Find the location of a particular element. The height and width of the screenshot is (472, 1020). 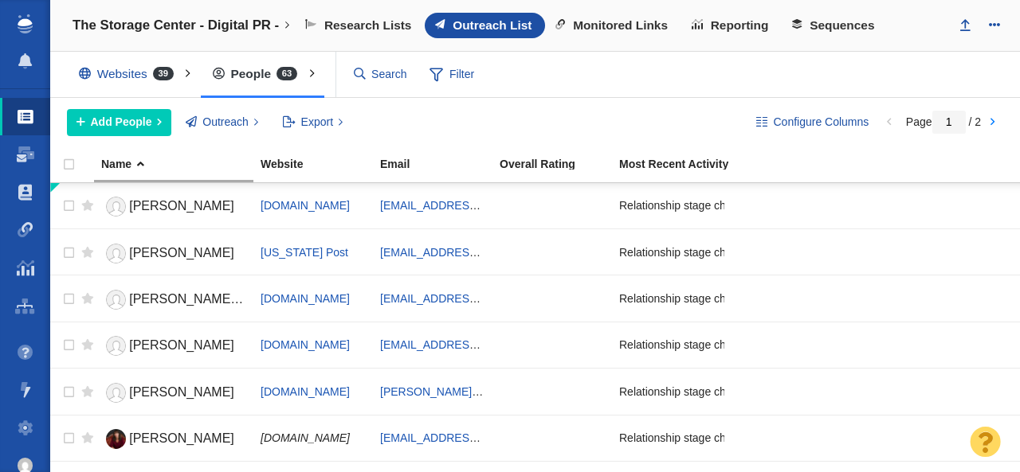

div: Email is located at coordinates (439, 164).